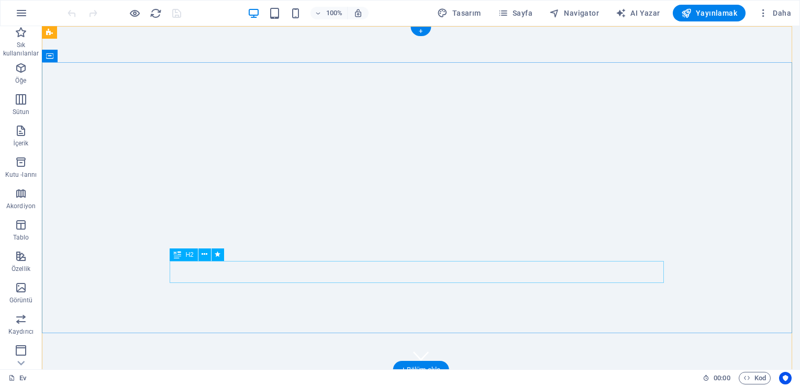 This screenshot has width=800, height=386. Describe the element at coordinates (459, 13) in the screenshot. I see `div: Design (Ctrl+Alt+Y)` at that location.